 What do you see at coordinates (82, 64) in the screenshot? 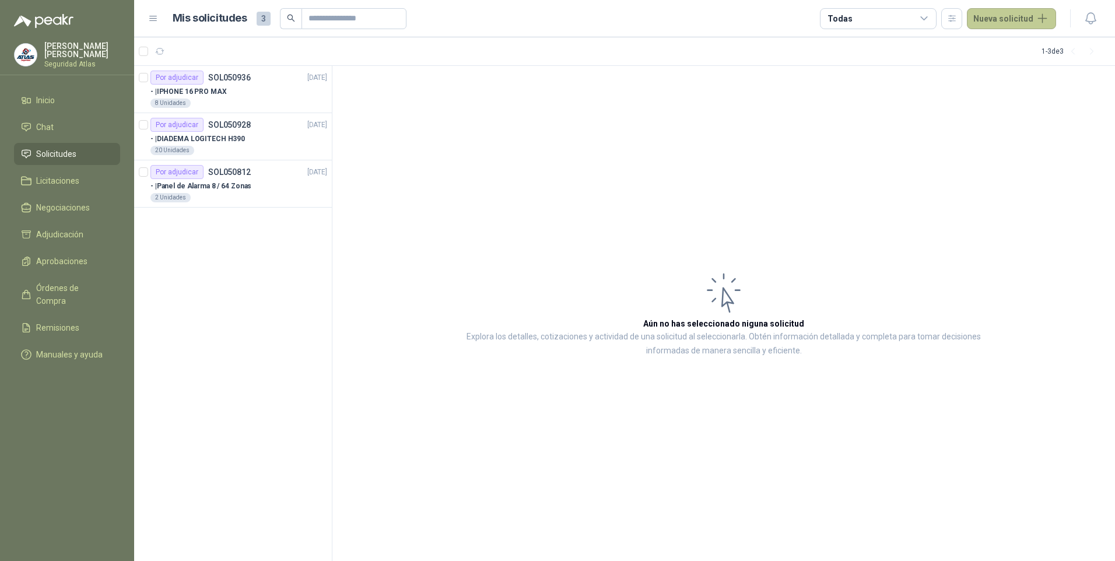
I see `p: Seguridad Atlas` at bounding box center [82, 64].